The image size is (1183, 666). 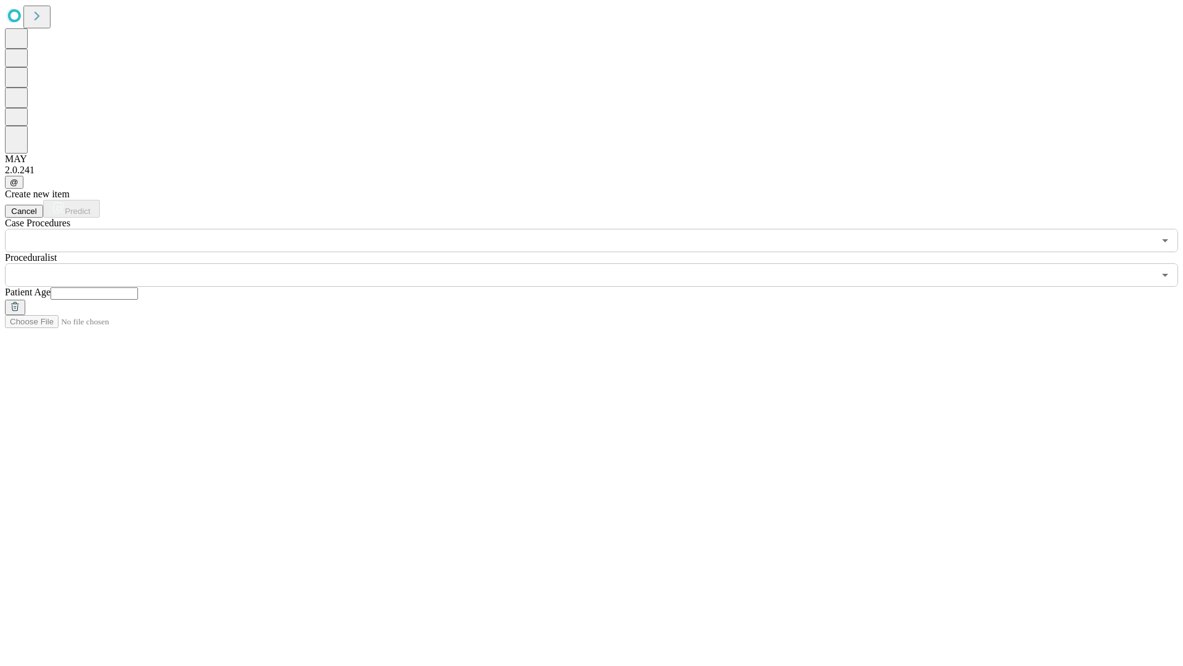 What do you see at coordinates (31, 257) in the screenshot?
I see `span: Proceduralist` at bounding box center [31, 257].